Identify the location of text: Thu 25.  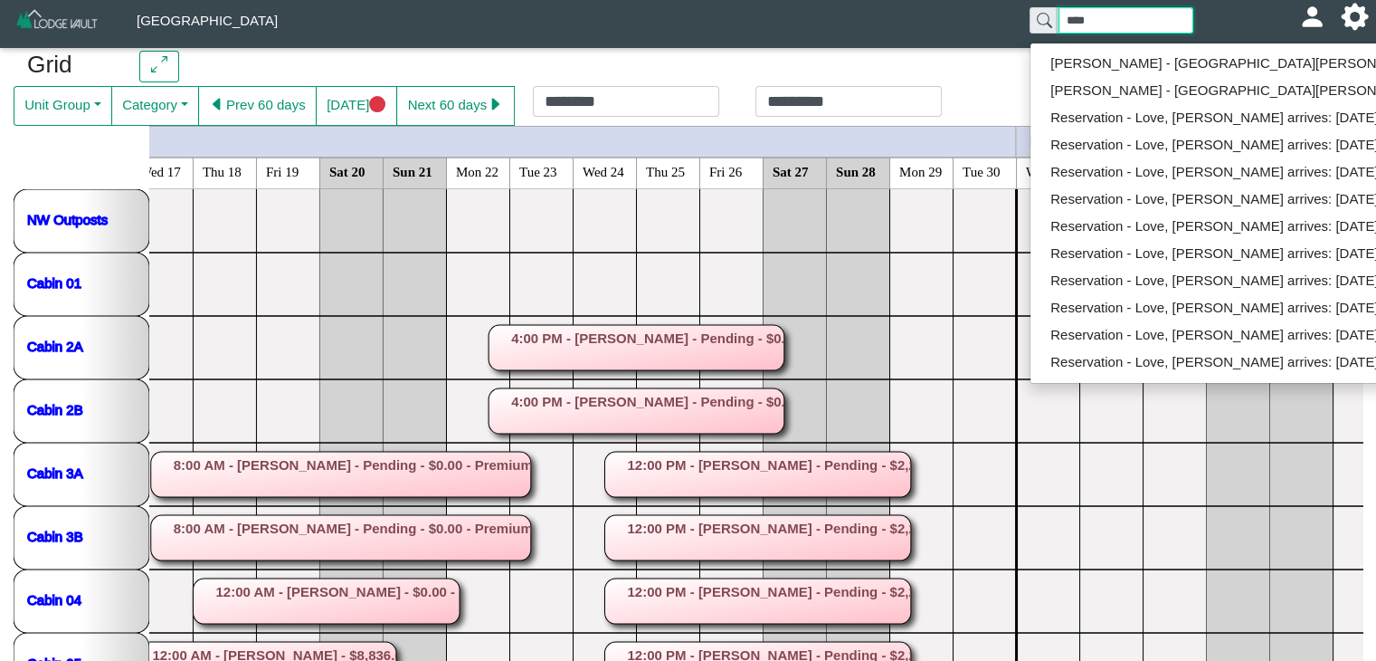
(665, 171).